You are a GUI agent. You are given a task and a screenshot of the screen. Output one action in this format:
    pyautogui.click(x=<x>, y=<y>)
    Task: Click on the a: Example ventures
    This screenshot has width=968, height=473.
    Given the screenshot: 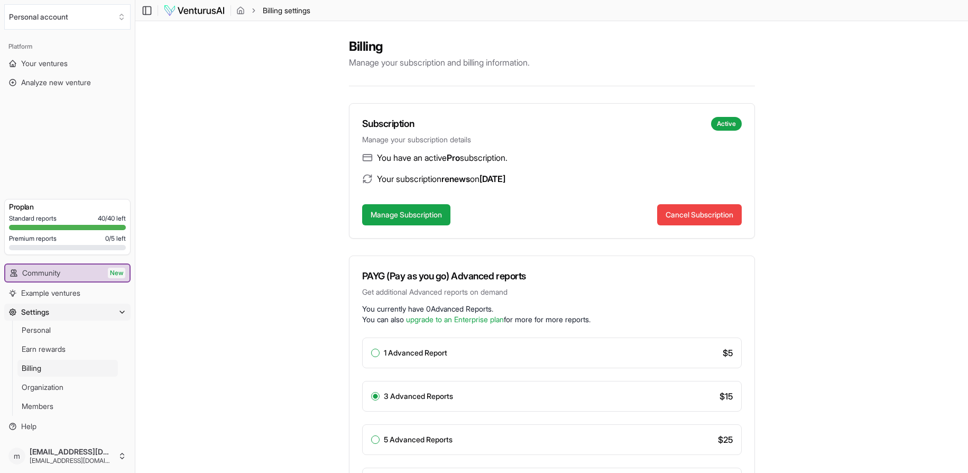 What is the action you would take?
    pyautogui.click(x=67, y=293)
    